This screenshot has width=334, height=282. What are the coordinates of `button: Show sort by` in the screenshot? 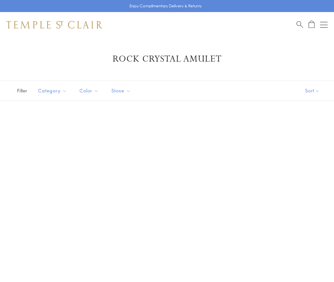 It's located at (312, 91).